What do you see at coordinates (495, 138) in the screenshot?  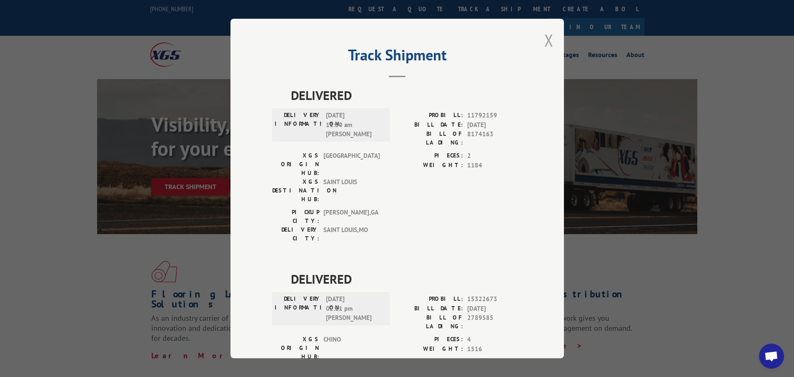 I see `span: 8174163` at bounding box center [495, 138].